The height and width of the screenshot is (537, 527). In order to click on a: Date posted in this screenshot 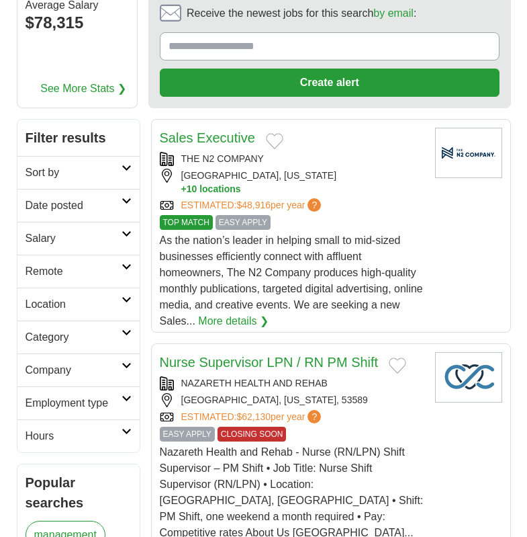, I will do `click(79, 205)`.